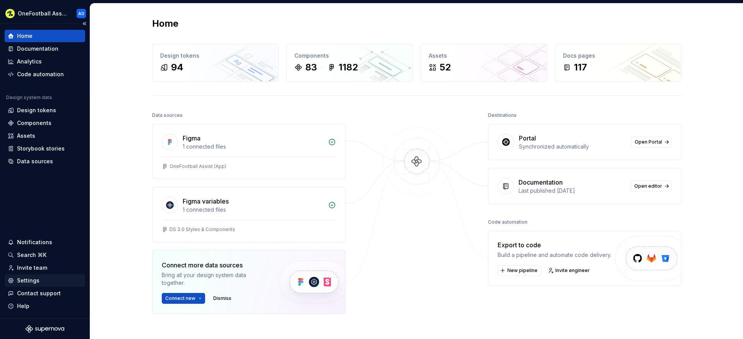  What do you see at coordinates (484, 63) in the screenshot?
I see `a: Assets52` at bounding box center [484, 63].